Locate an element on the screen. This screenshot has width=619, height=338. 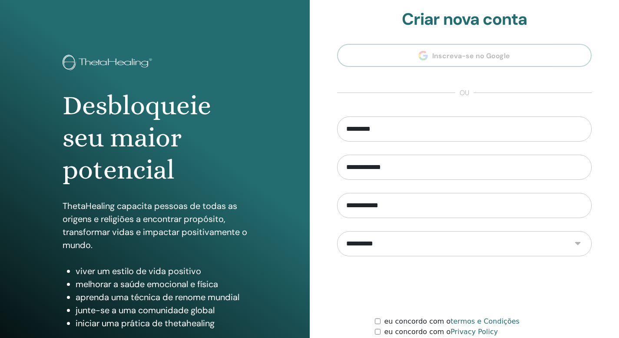
span: ou is located at coordinates (464, 93).